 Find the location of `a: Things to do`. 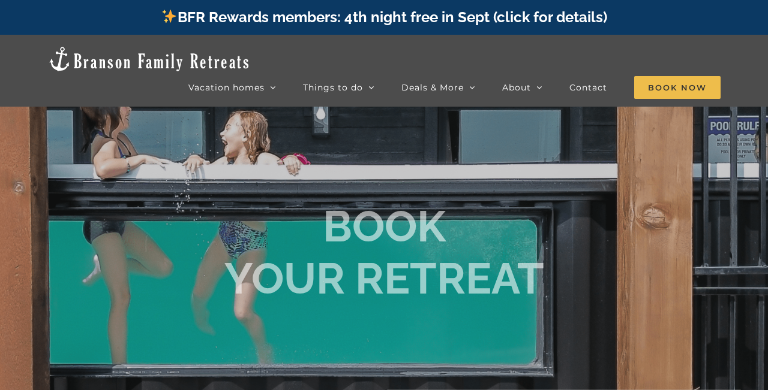

a: Things to do is located at coordinates (338, 88).